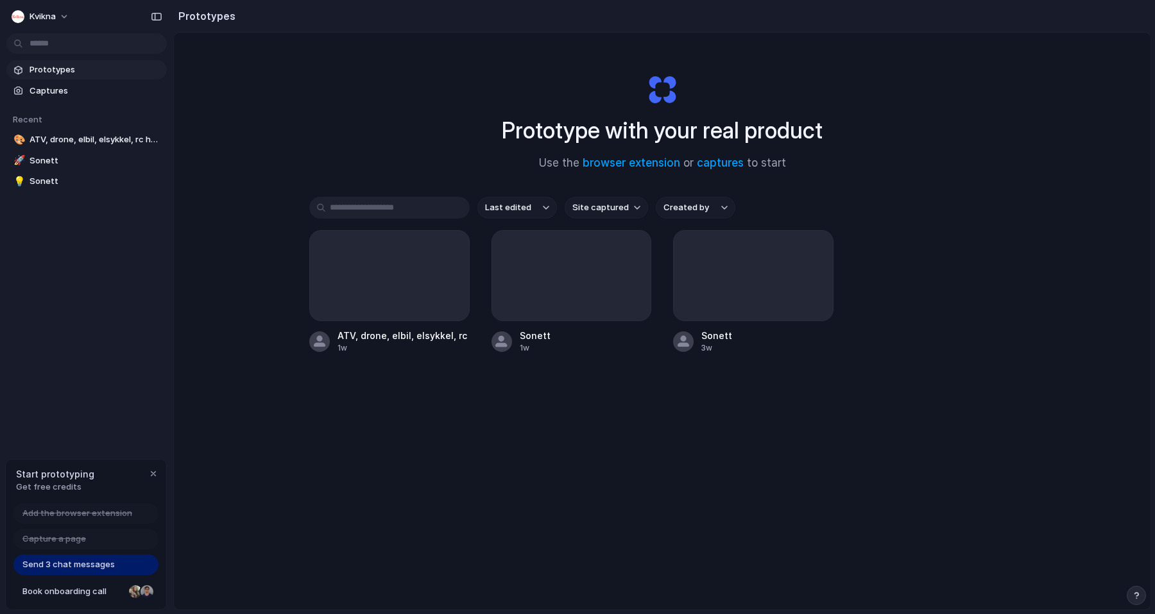 This screenshot has height=614, width=1155. I want to click on div: Christian Iacullo, so click(147, 592).